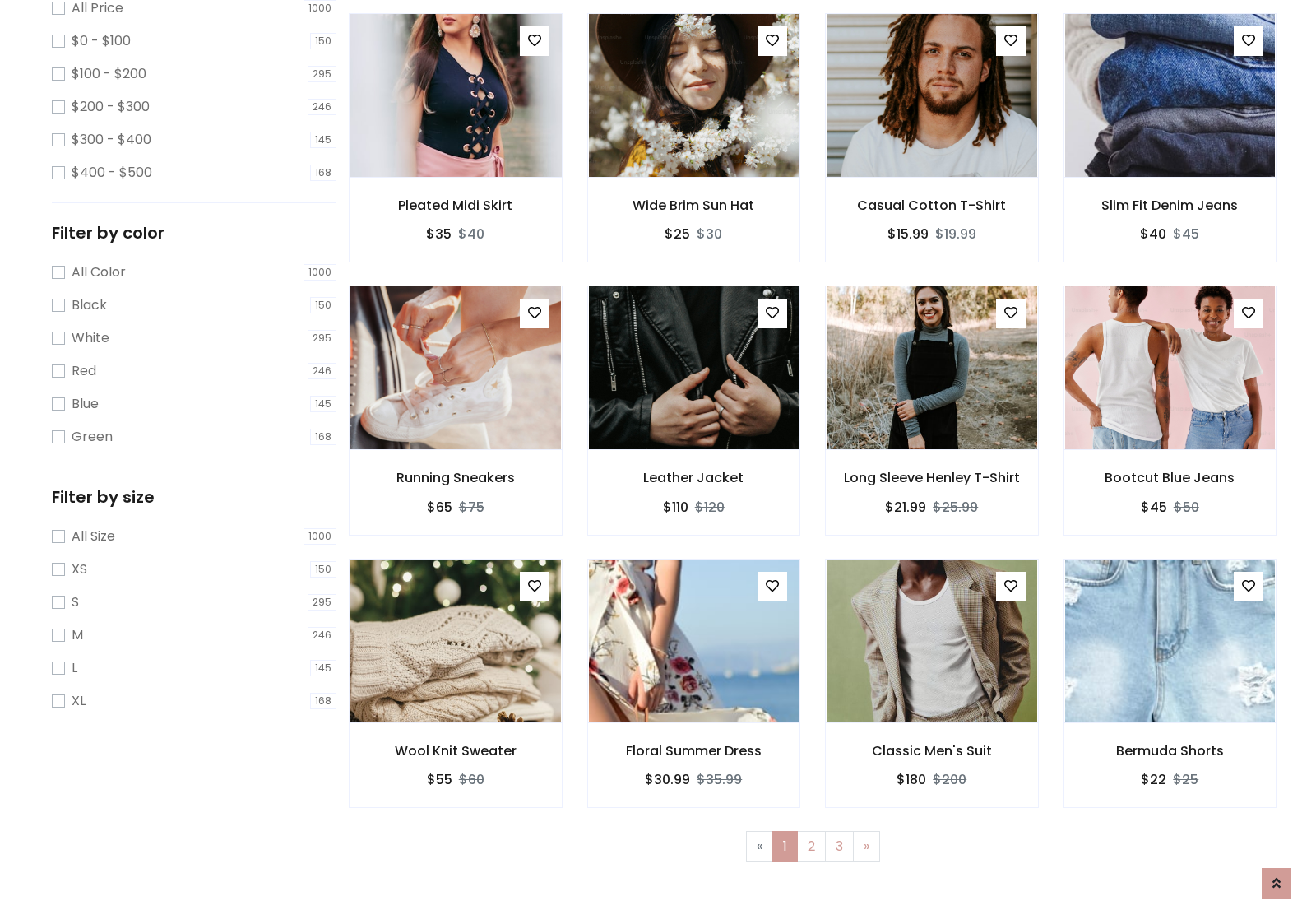  What do you see at coordinates (112, 173) in the screenshot?
I see `label: $400 - $500` at bounding box center [112, 173].